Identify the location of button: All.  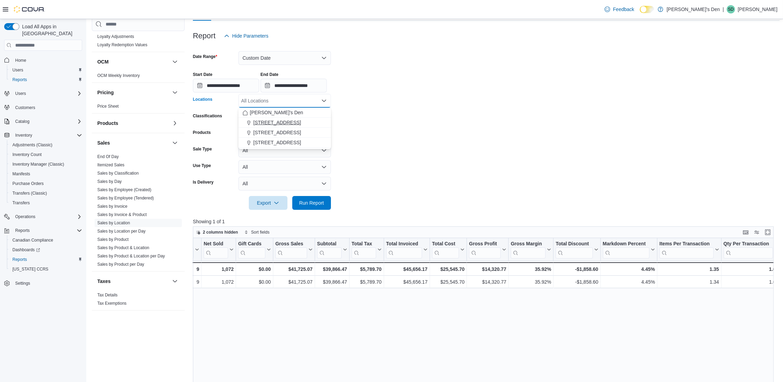
(285, 167).